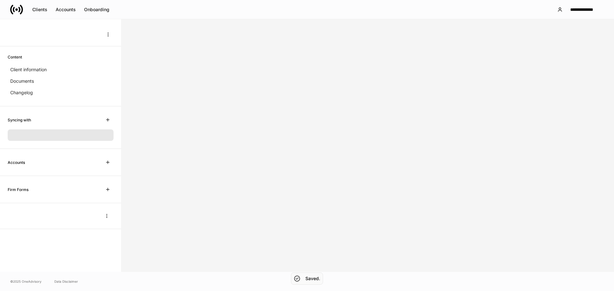  What do you see at coordinates (15, 57) in the screenshot?
I see `h6: Content` at bounding box center [15, 57].